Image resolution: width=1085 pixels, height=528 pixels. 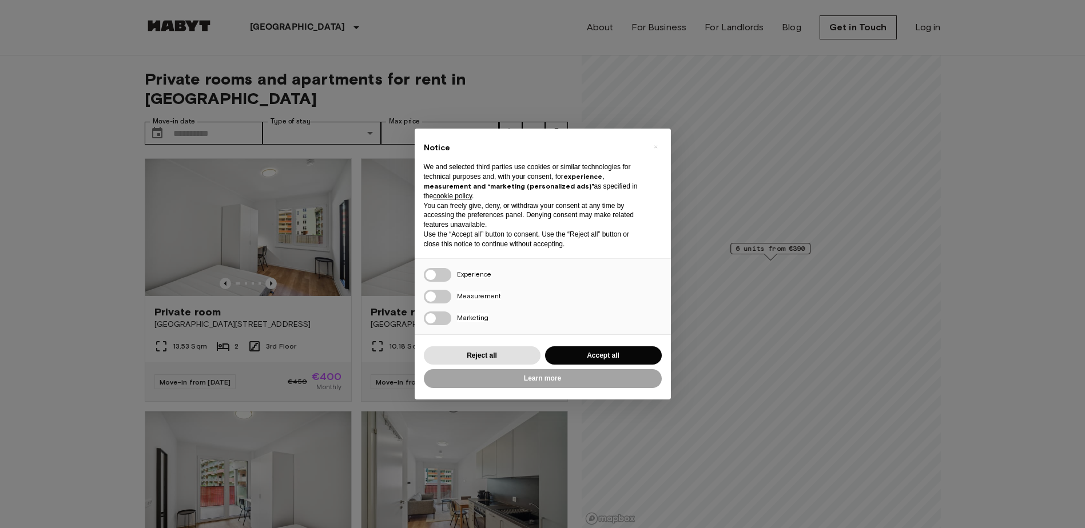 What do you see at coordinates (533, 148) in the screenshot?
I see `h2: Notice` at bounding box center [533, 148].